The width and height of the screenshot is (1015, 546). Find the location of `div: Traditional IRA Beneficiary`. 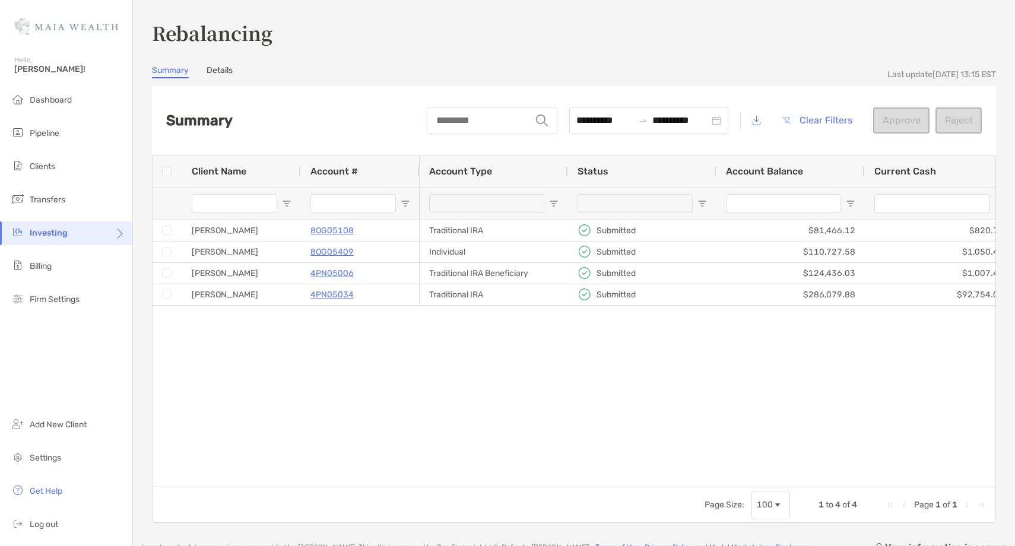

div: Traditional IRA Beneficiary is located at coordinates (494, 273).